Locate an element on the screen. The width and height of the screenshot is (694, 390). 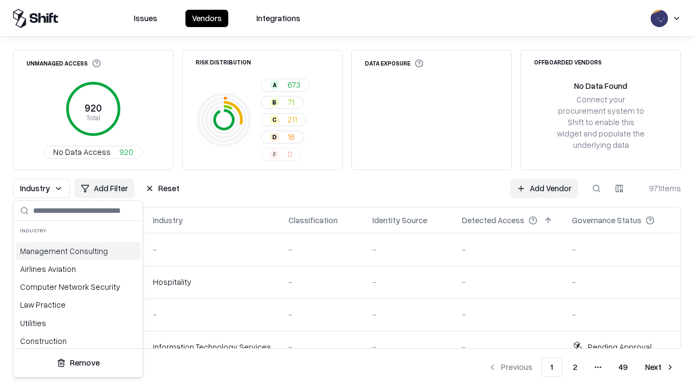
div: Law Practice is located at coordinates (78, 304).